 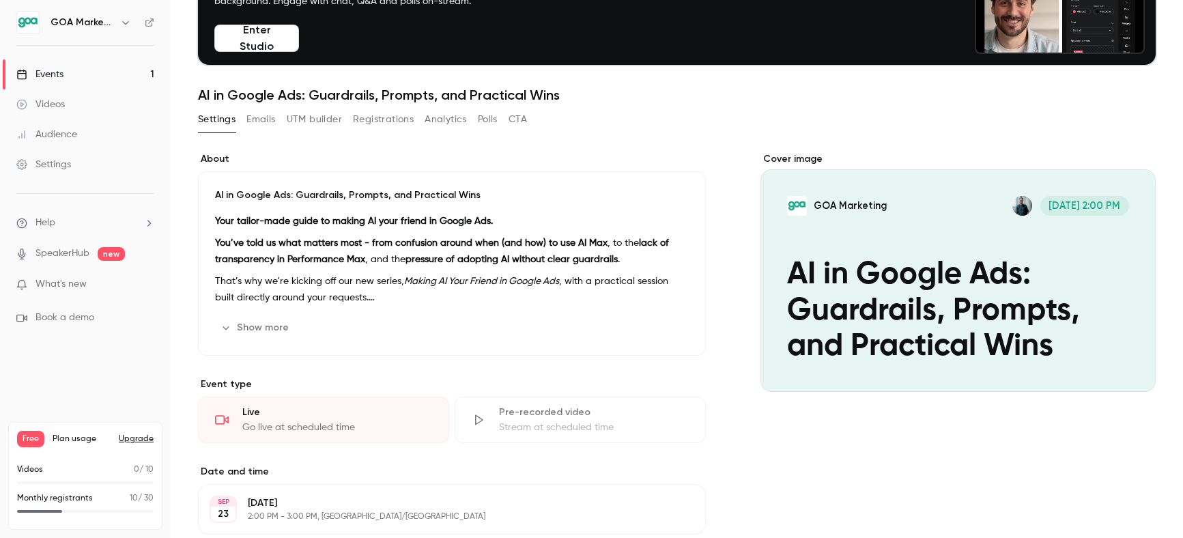 What do you see at coordinates (517, 119) in the screenshot?
I see `button: CTA` at bounding box center [517, 119].